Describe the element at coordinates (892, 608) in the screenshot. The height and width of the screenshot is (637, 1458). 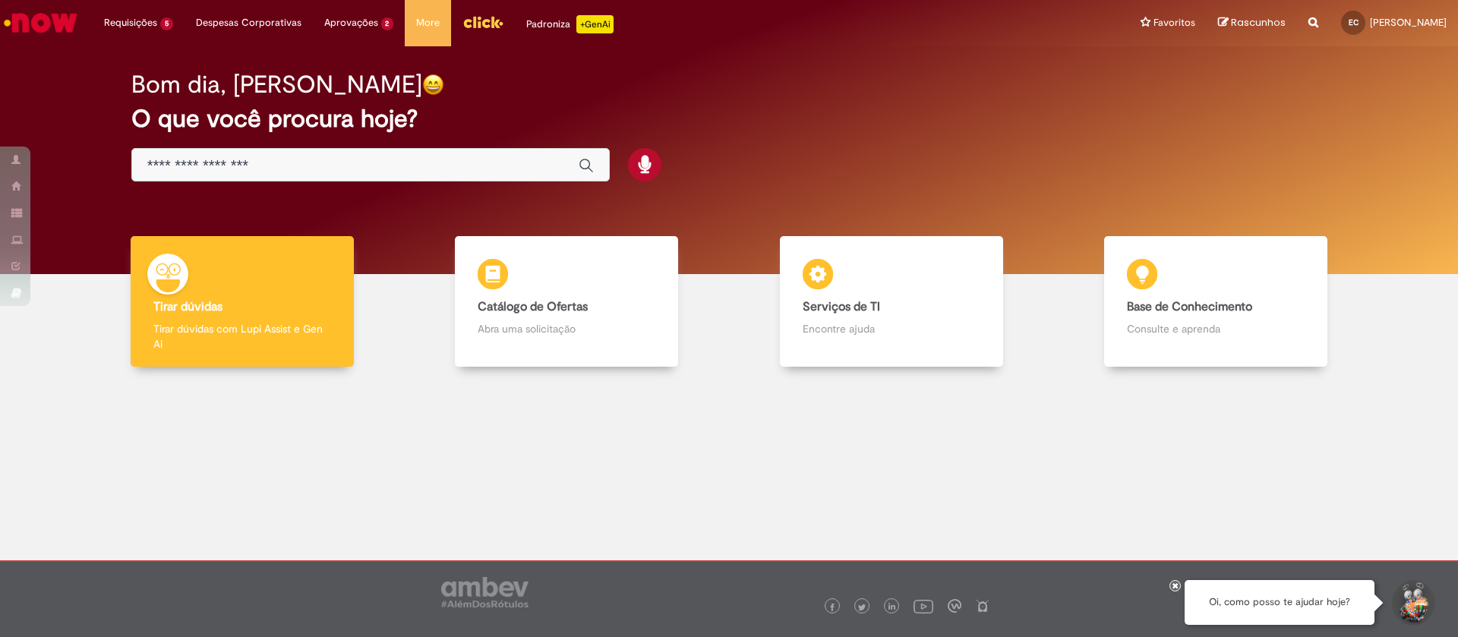
I see `img: logo_footer_linkedin.png` at that location.